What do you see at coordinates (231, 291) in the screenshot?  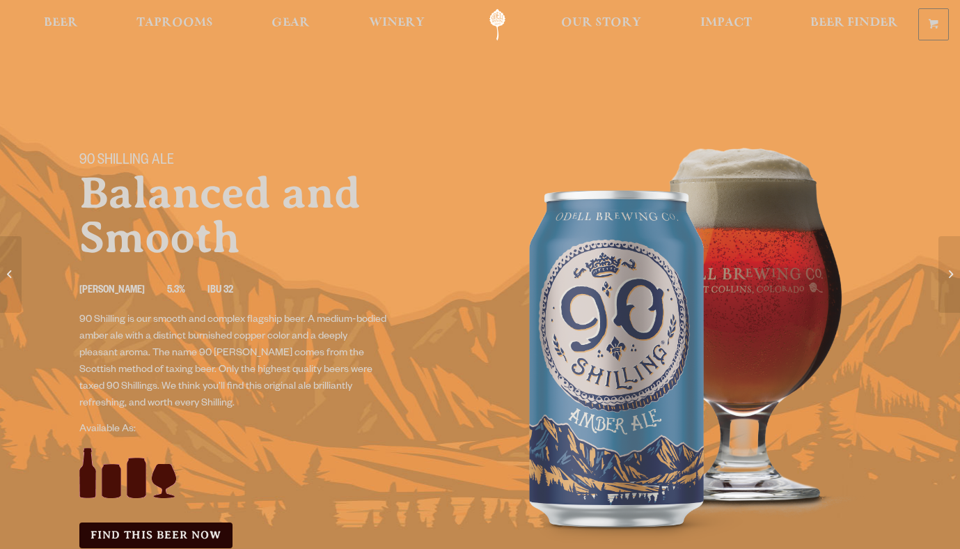 I see `li: IBU 32` at bounding box center [231, 291].